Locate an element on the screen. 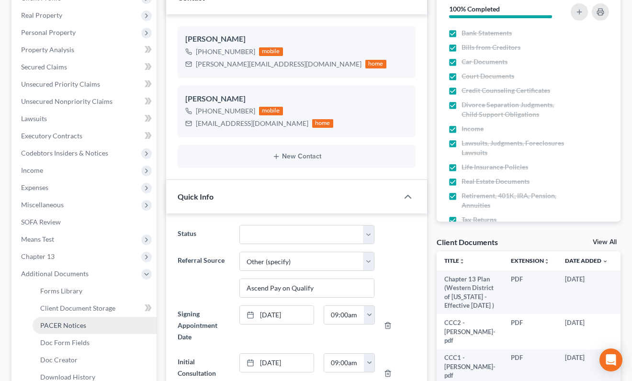  label: Referral Source is located at coordinates (203, 275).